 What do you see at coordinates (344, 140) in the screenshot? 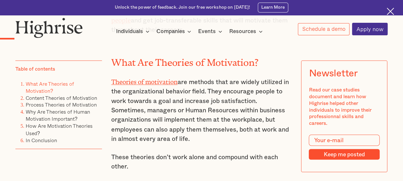
I see `input: Your e-mail` at bounding box center [344, 140].